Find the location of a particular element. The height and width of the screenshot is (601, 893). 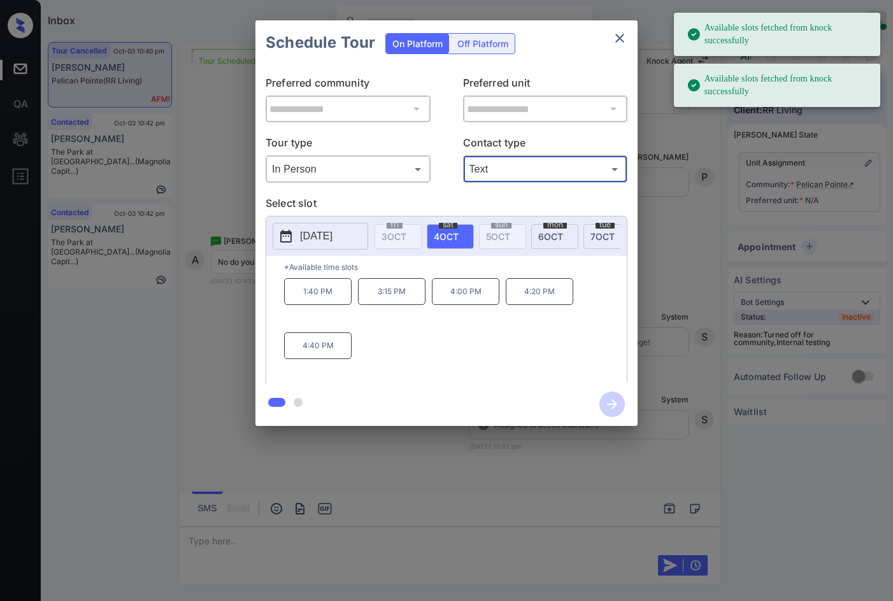

span: 6 OCT is located at coordinates (550, 236).